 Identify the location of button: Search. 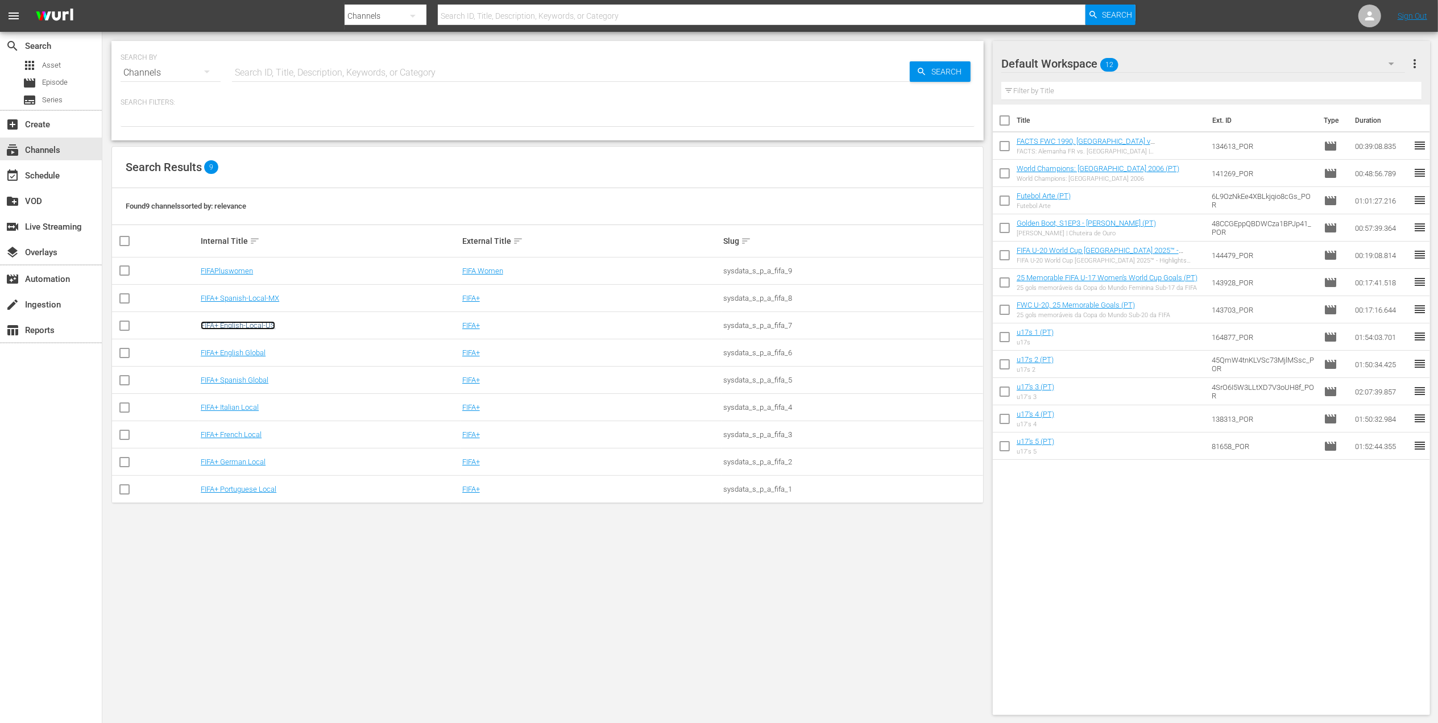
(940, 72).